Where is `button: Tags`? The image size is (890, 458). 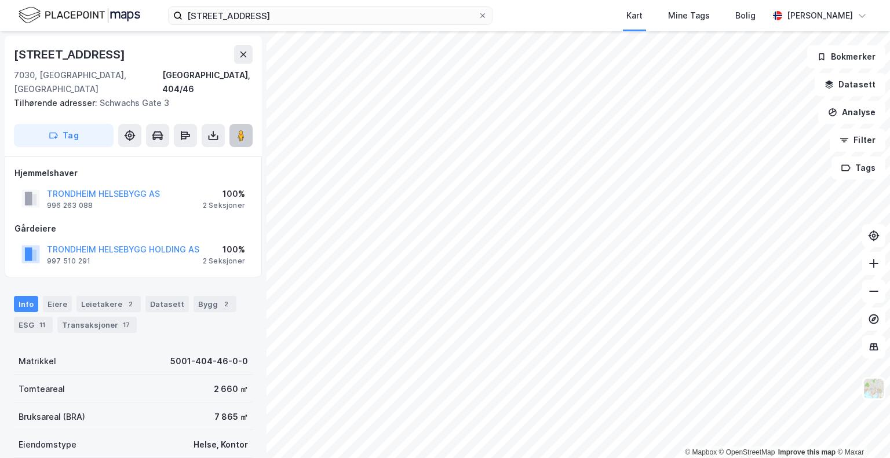 button: Tags is located at coordinates (858, 168).